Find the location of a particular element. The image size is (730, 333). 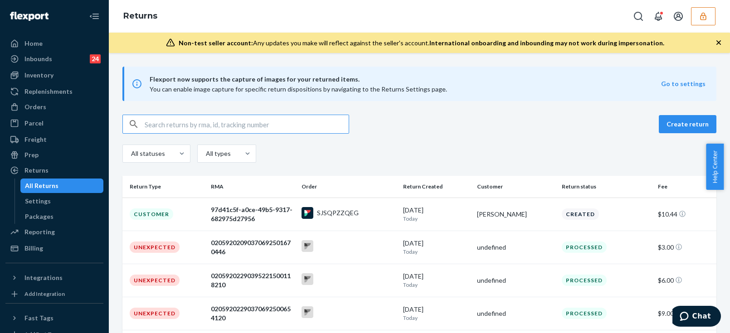

div: All statuses is located at coordinates (147, 154).